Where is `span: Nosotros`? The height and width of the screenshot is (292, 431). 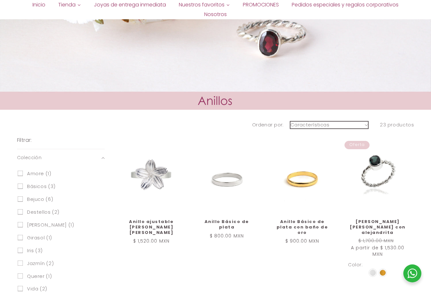 span: Nosotros is located at coordinates (215, 14).